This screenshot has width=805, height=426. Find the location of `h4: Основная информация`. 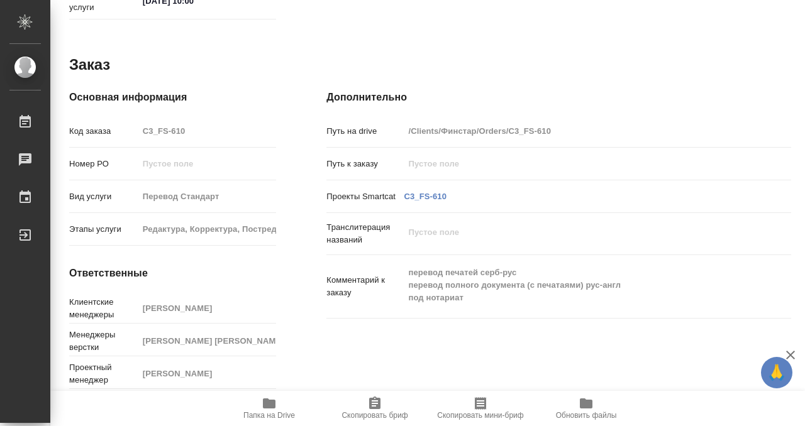

h4: Основная информация is located at coordinates (172, 97).